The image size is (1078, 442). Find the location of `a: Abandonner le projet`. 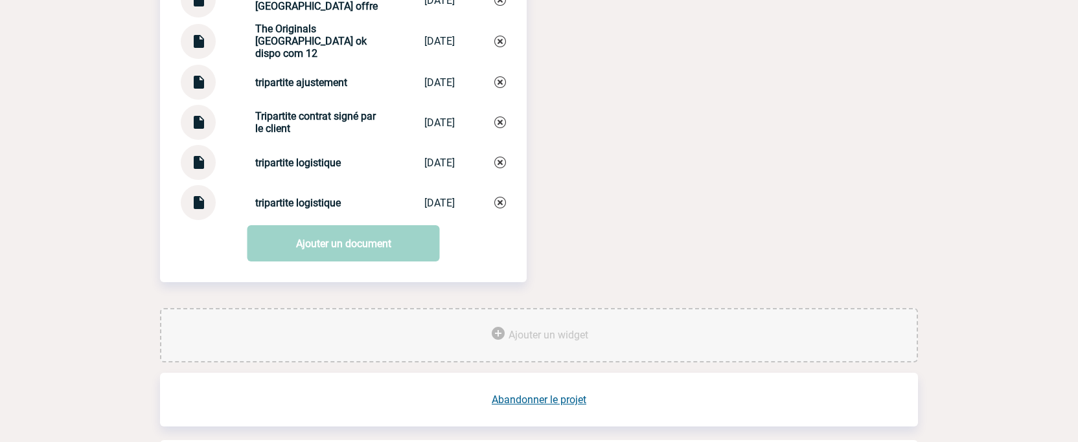

a: Abandonner le projet is located at coordinates (539, 400).